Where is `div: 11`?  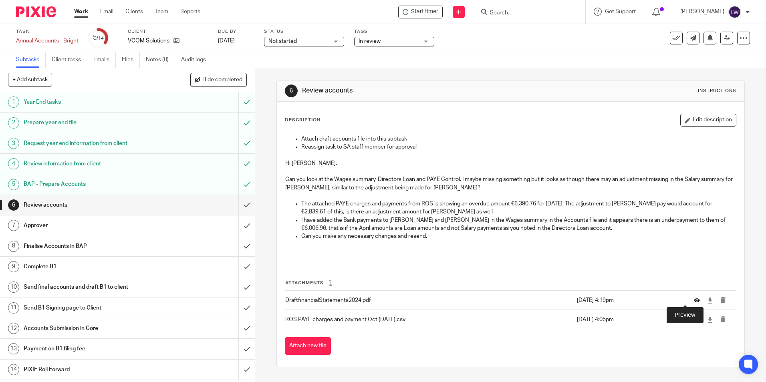
div: 11 is located at coordinates (14, 308).